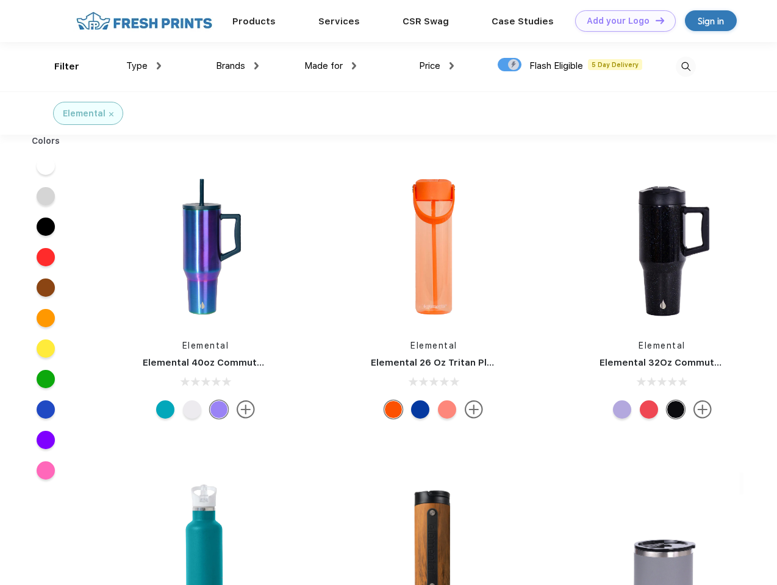 The width and height of the screenshot is (777, 585). Describe the element at coordinates (393, 410) in the screenshot. I see `div: Orange` at that location.